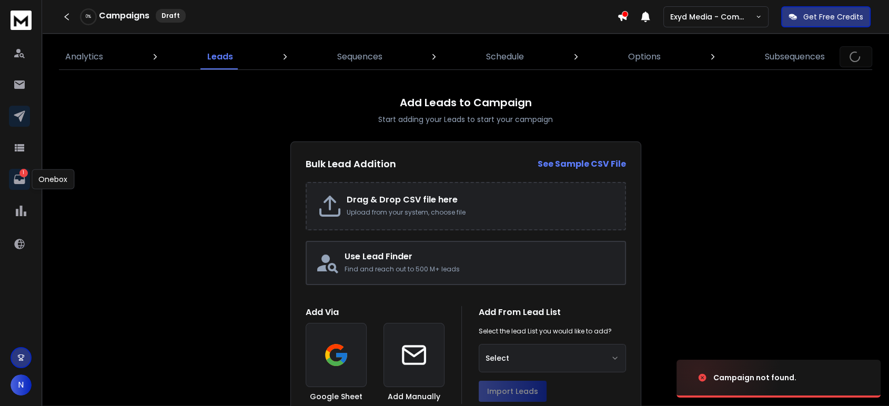 The image size is (889, 406). What do you see at coordinates (19, 179) in the screenshot?
I see `a: 1` at bounding box center [19, 179].